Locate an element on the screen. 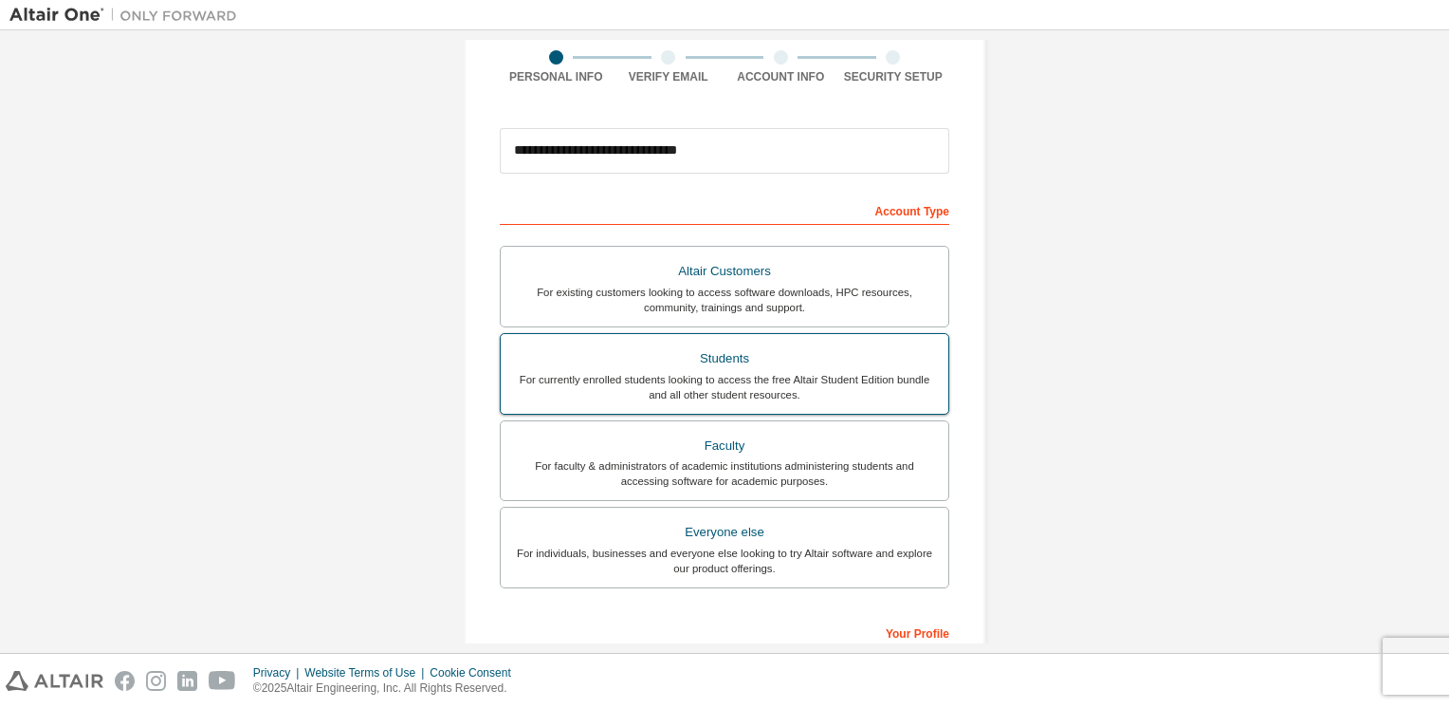 This screenshot has width=1449, height=708. div: Your Profile is located at coordinates (725, 632).